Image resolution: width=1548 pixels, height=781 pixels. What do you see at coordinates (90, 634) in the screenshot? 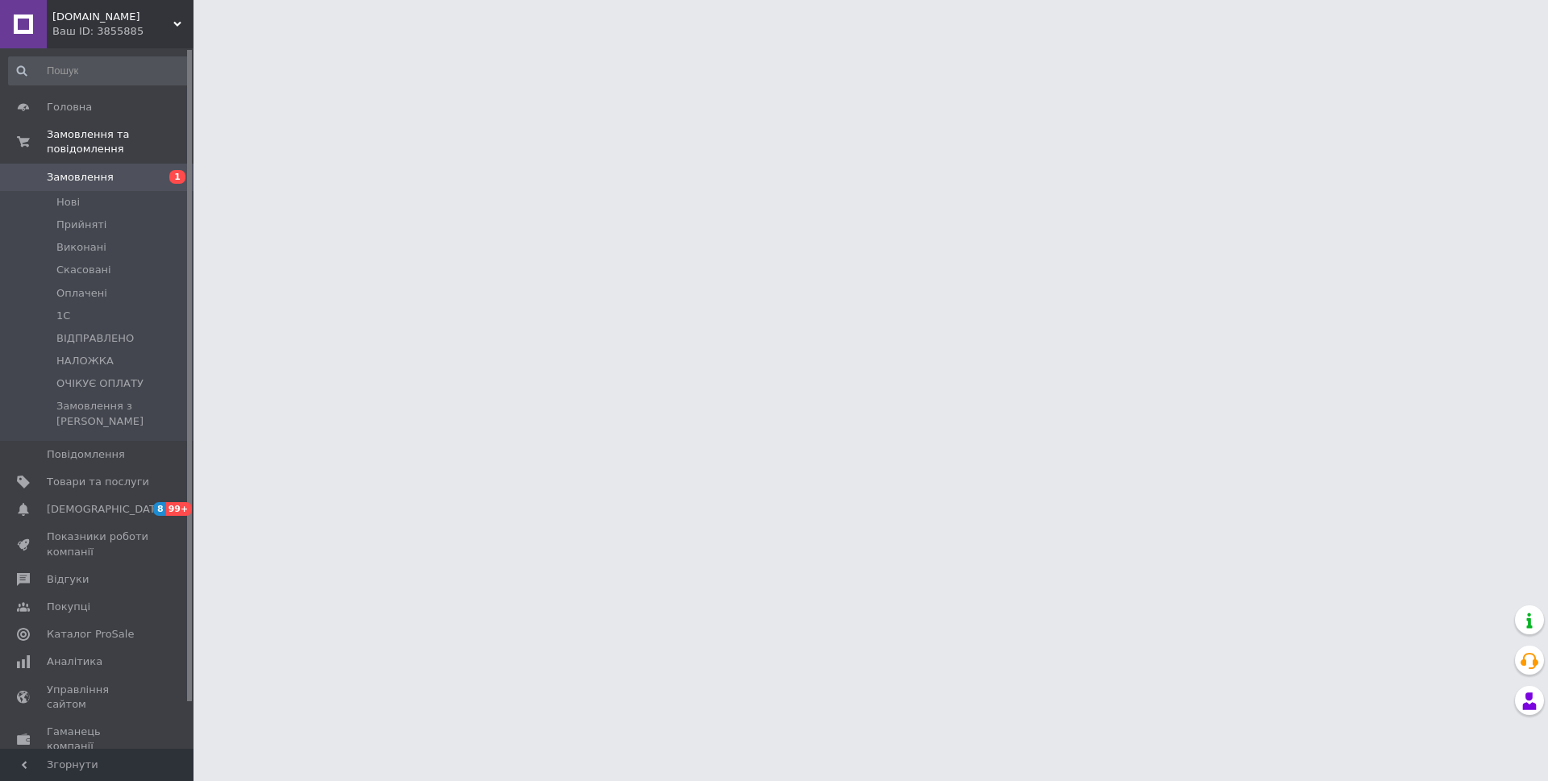
I see `span: Каталог ProSale` at bounding box center [90, 634].